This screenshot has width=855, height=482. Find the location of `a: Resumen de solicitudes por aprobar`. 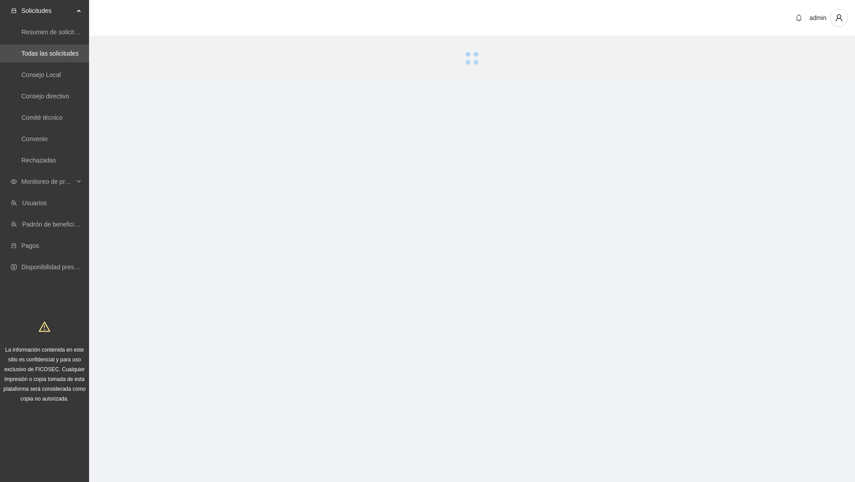

a: Resumen de solicitudes por aprobar is located at coordinates (71, 32).